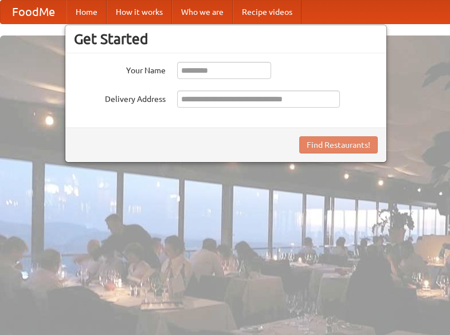 The width and height of the screenshot is (450, 335). I want to click on a: FoodMe, so click(33, 12).